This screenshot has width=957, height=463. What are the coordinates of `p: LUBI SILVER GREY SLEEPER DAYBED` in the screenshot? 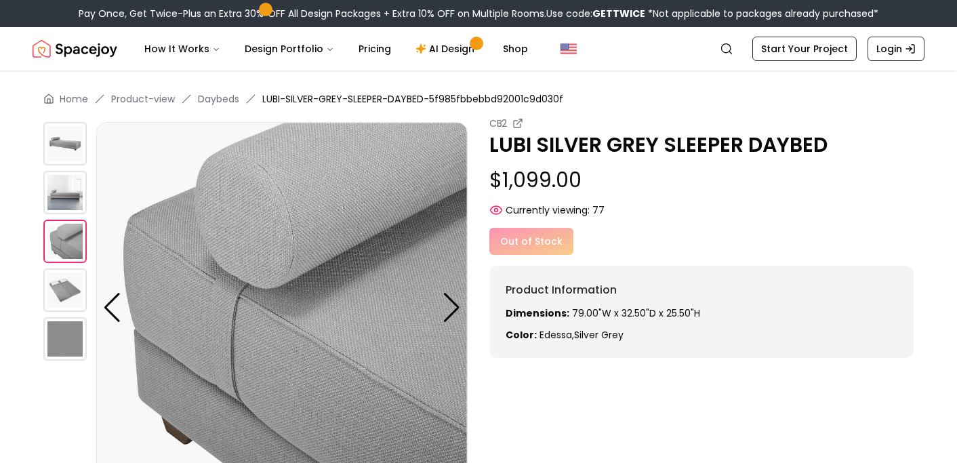 It's located at (701, 145).